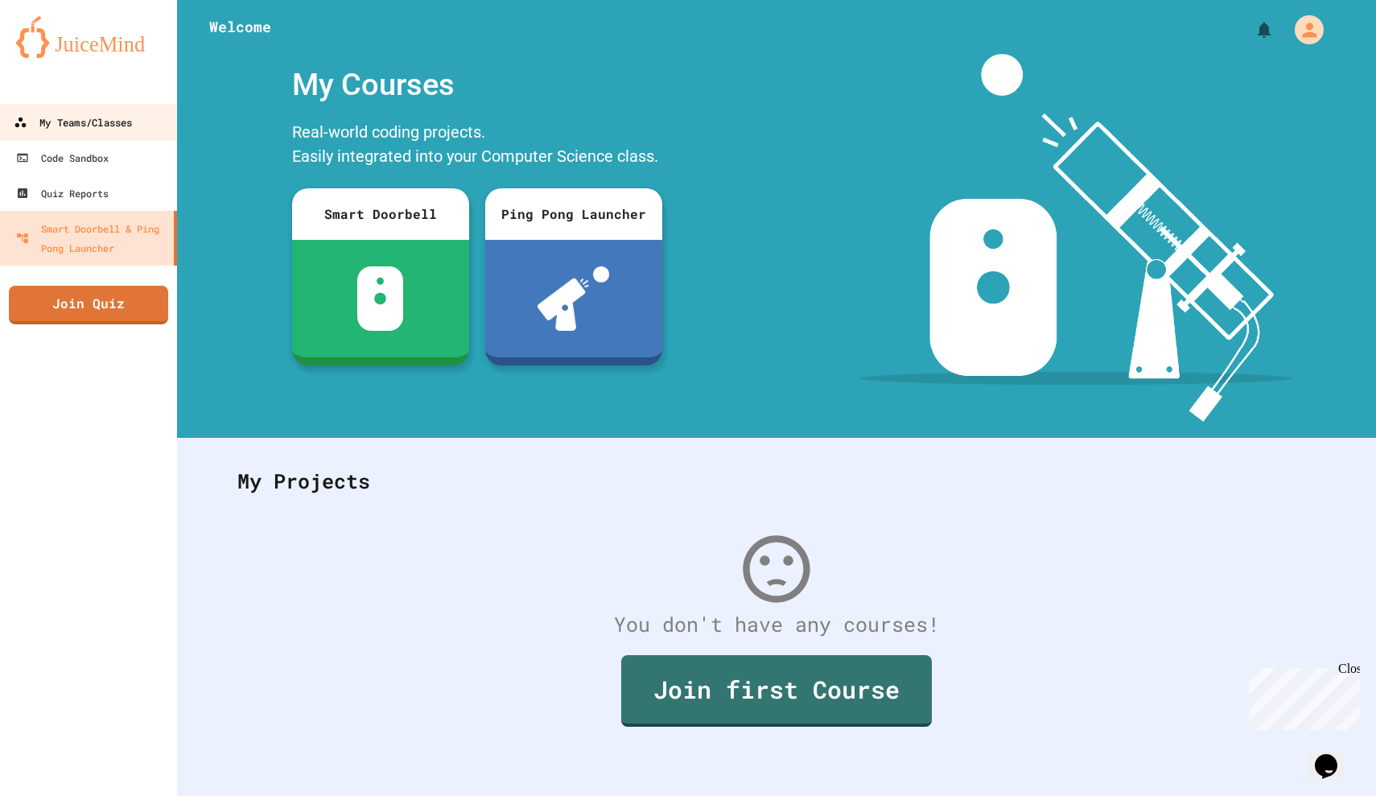  Describe the element at coordinates (1303, 30) in the screenshot. I see `div: My Account` at that location.